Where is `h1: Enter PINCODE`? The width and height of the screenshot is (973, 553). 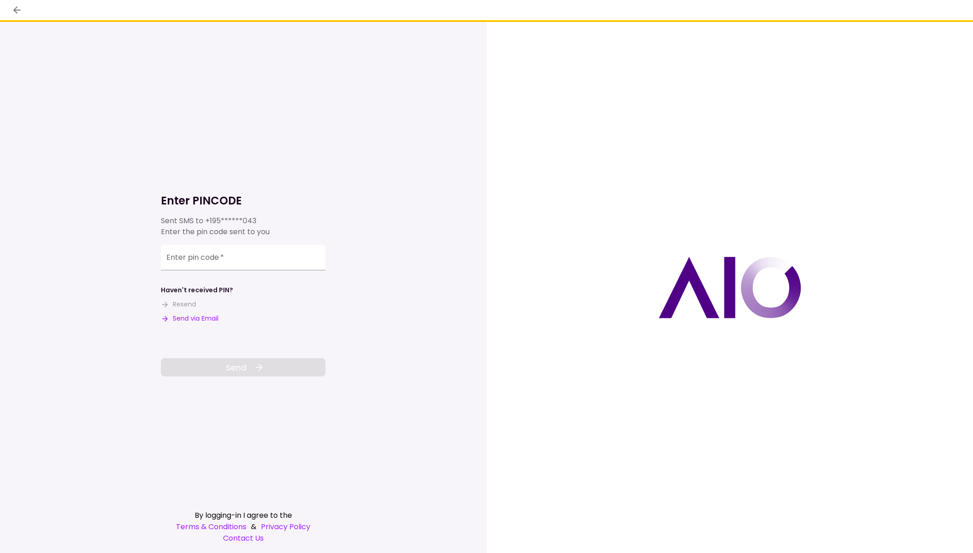
h1: Enter PINCODE is located at coordinates (243, 201).